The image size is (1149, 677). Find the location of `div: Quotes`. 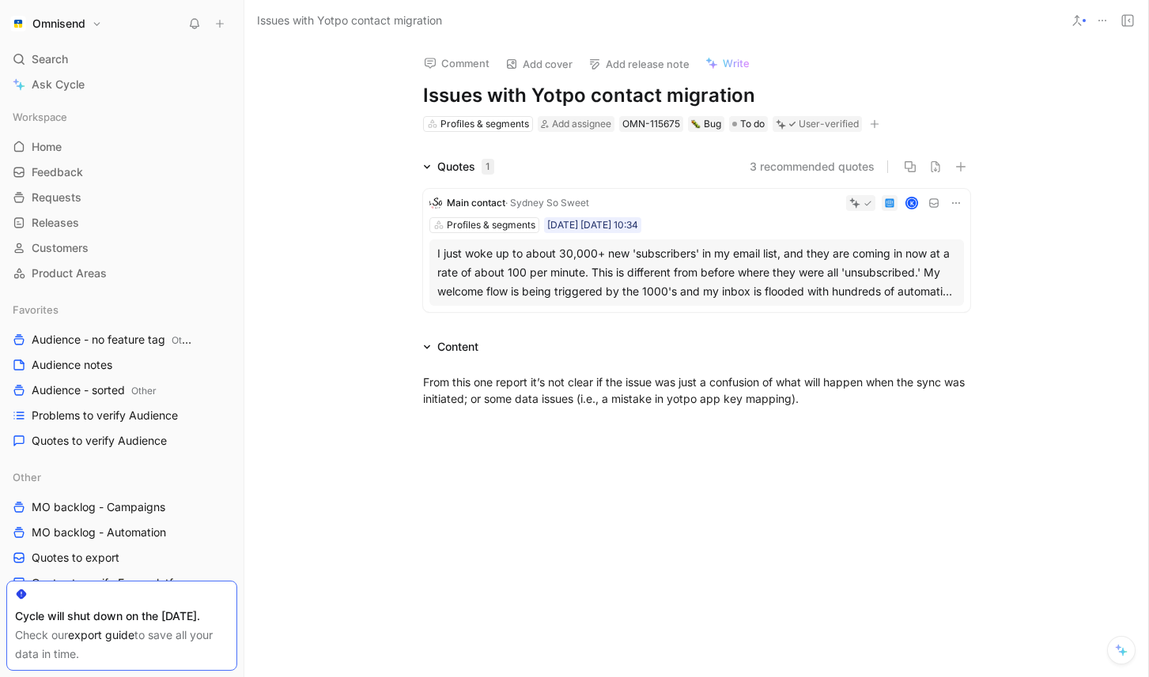

div: Quotes is located at coordinates (466, 167).